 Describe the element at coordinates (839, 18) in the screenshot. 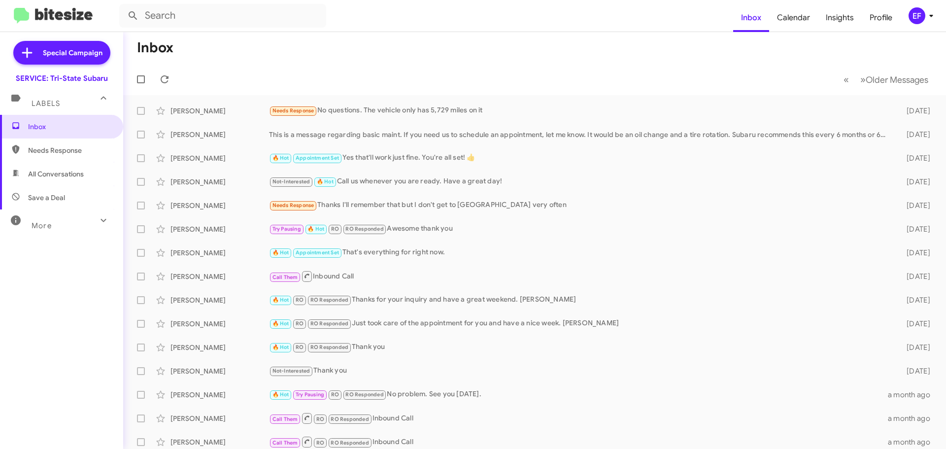

I see `span: Insights` at that location.